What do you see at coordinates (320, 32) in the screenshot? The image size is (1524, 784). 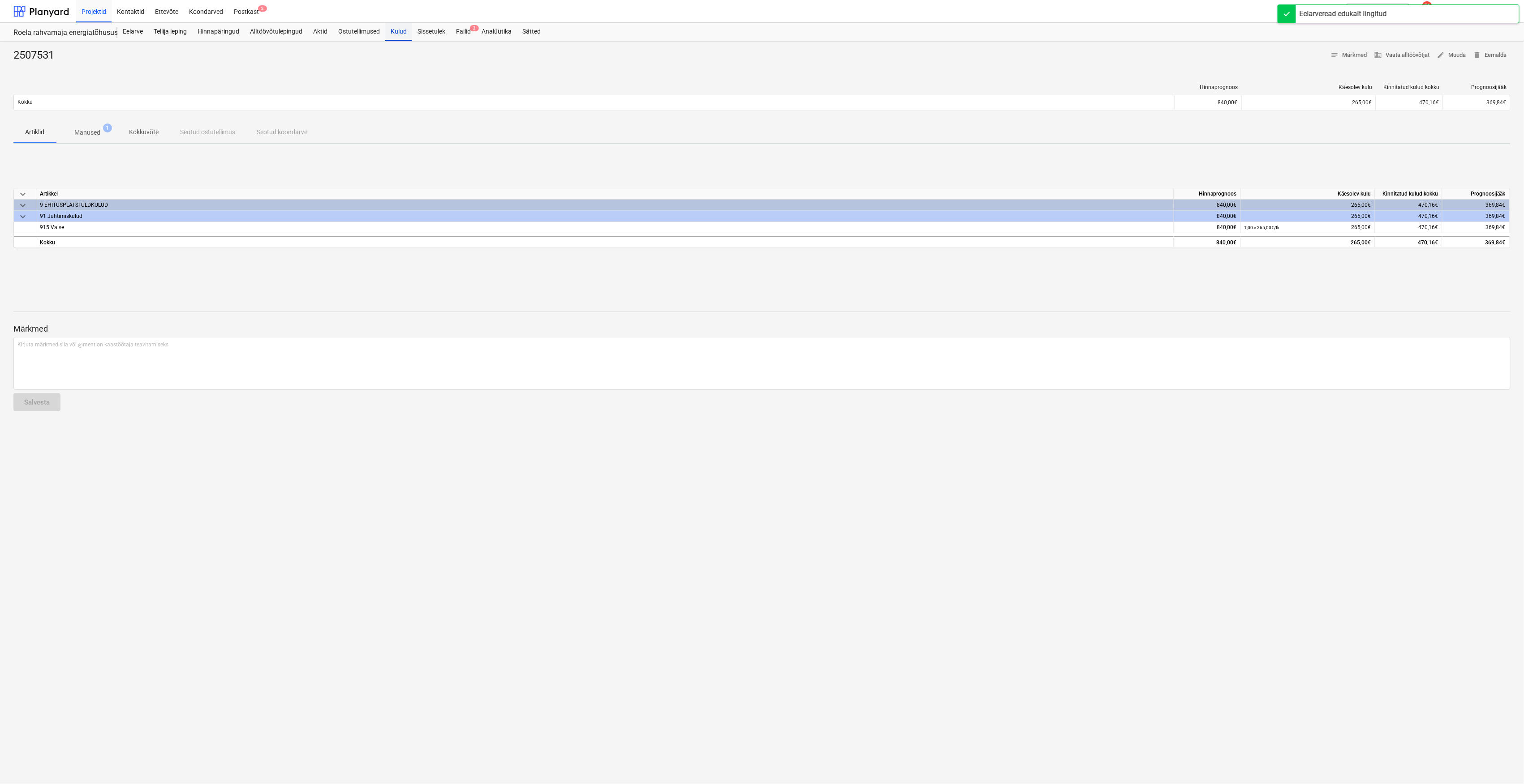 I see `div: Aktid` at bounding box center [320, 32].